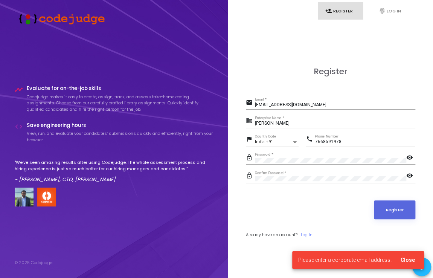  I want to click on i: code, so click(19, 126).